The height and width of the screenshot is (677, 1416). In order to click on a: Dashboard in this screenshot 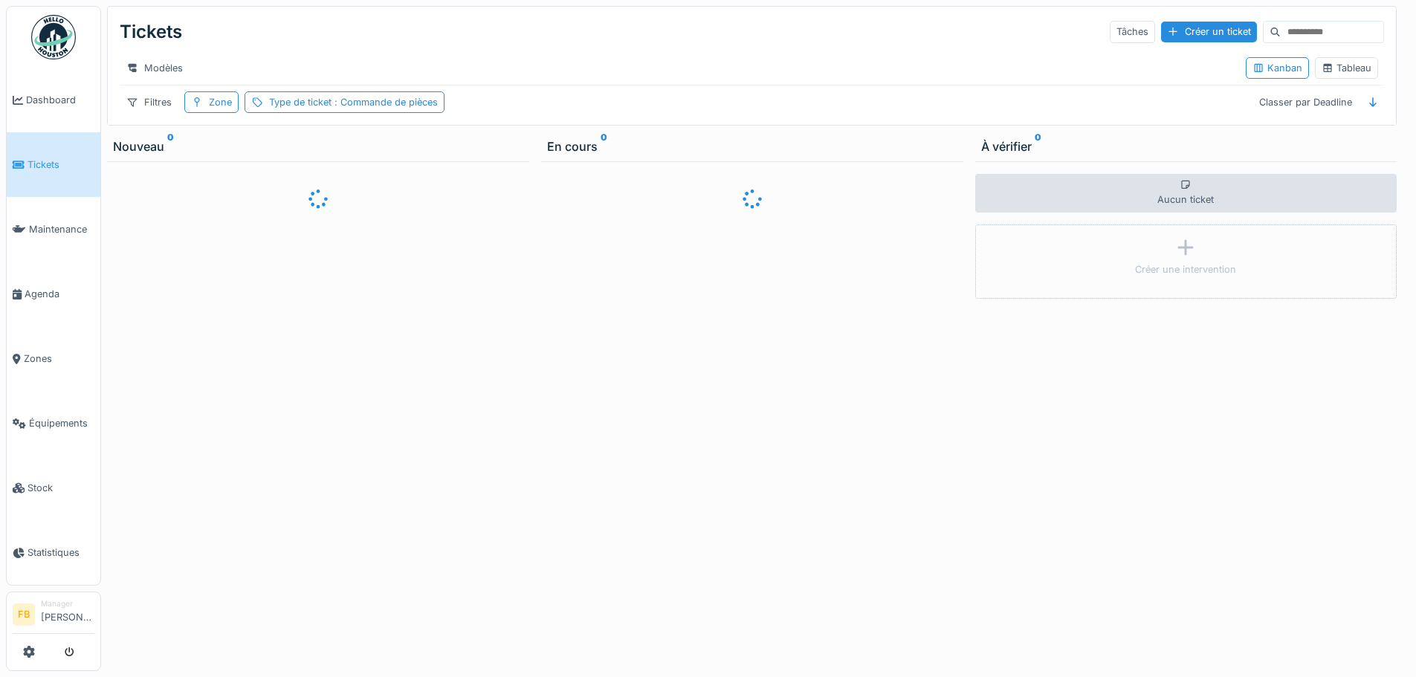, I will do `click(54, 100)`.